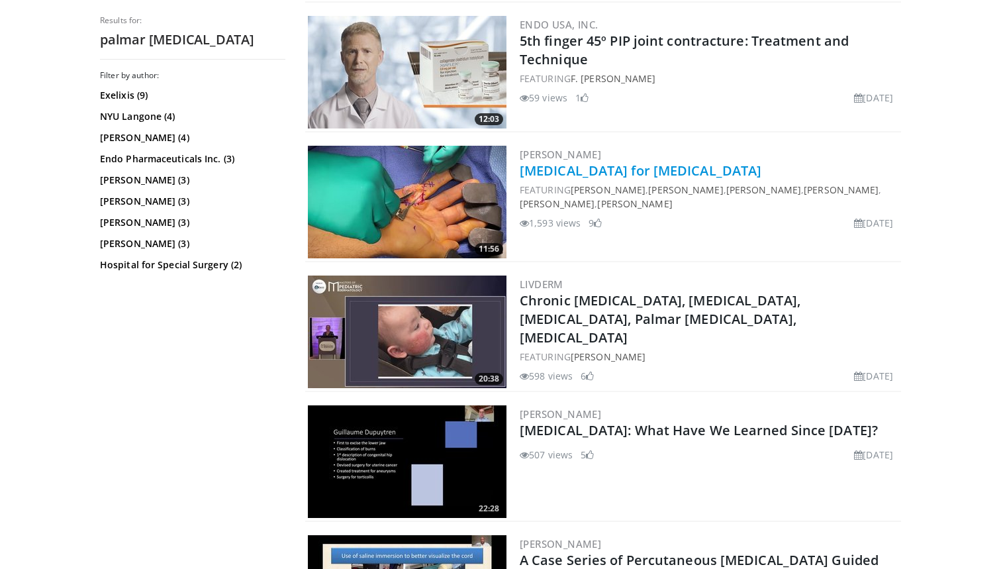  I want to click on div: FEATURING , , , , ,, so click(709, 197).